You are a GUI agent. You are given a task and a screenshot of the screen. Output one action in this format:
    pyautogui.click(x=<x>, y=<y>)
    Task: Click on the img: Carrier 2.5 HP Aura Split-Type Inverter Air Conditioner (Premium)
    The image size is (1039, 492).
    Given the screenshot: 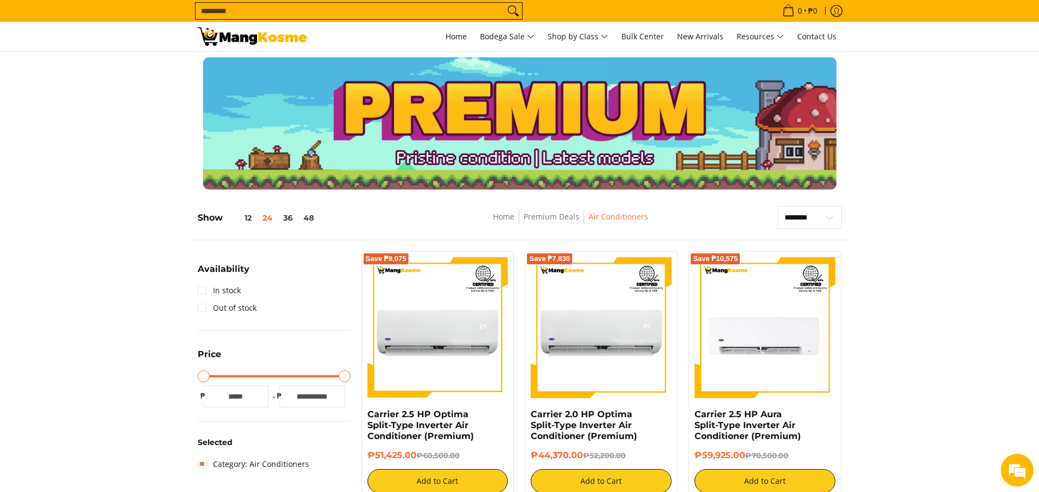 What is the action you would take?
    pyautogui.click(x=765, y=328)
    